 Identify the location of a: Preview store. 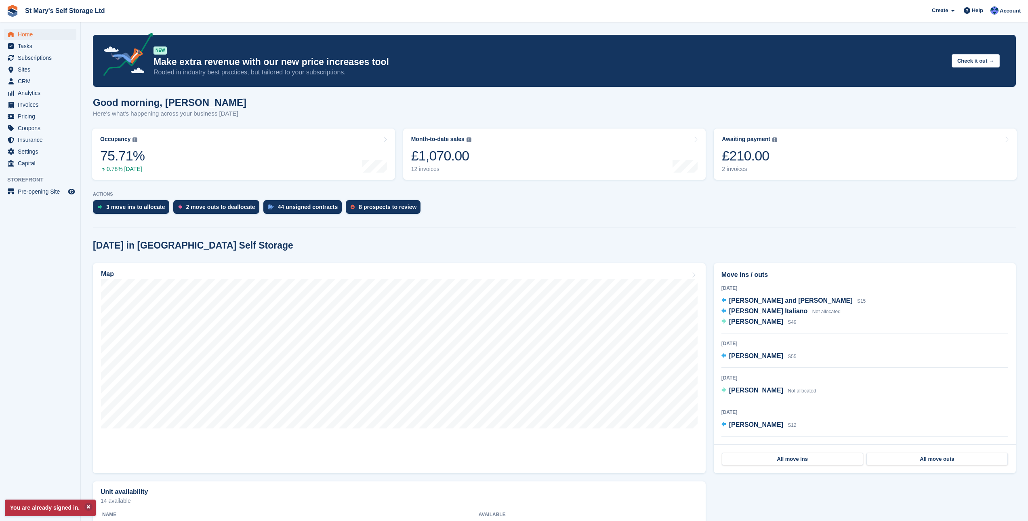
(71, 191).